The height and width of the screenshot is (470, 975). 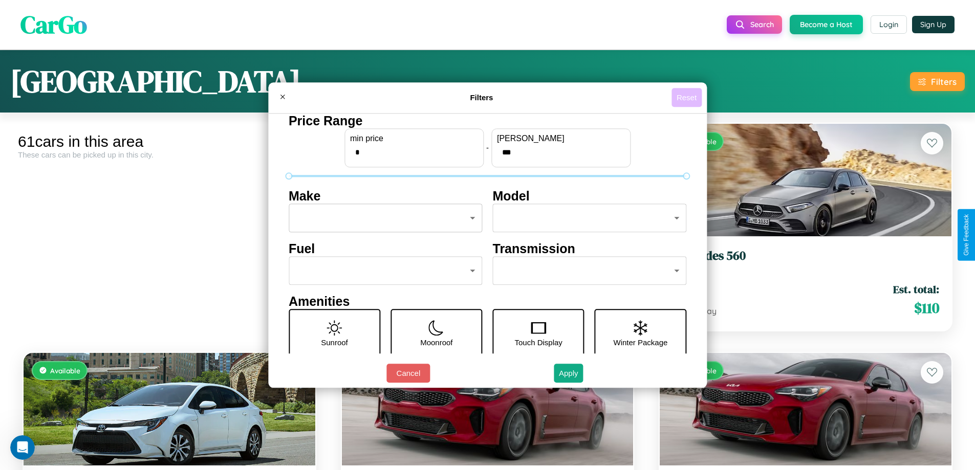 What do you see at coordinates (805, 256) in the screenshot?
I see `h3: Mercedes 560` at bounding box center [805, 256].